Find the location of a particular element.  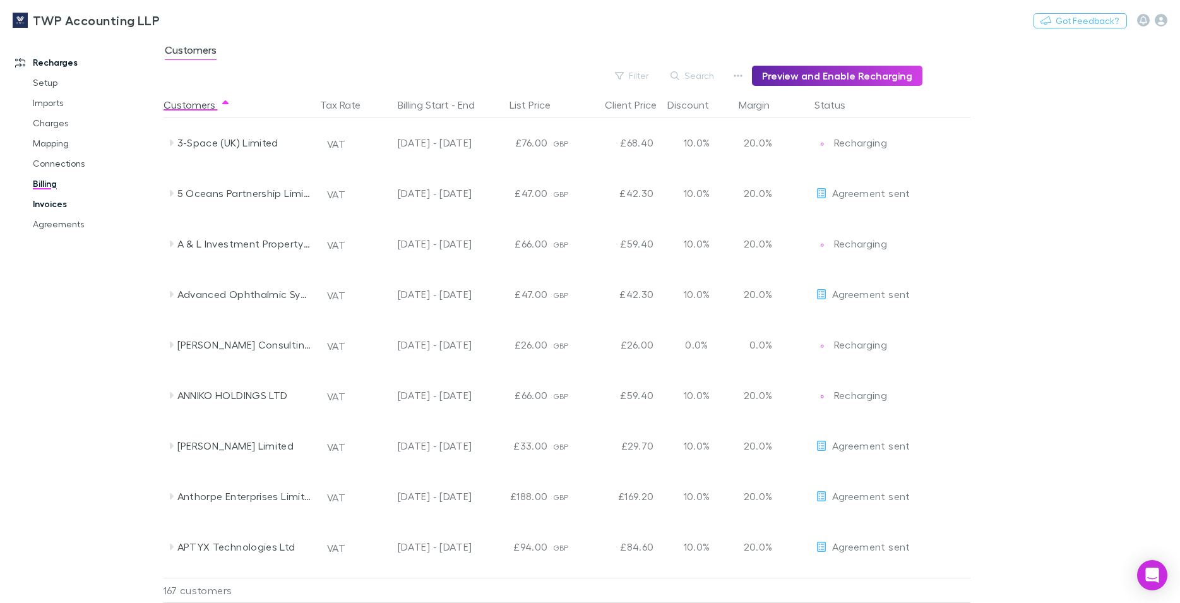

a: Imports is located at coordinates (96, 103).